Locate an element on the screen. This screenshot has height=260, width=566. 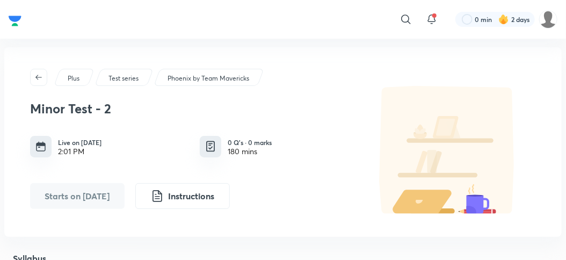
a: Test series is located at coordinates (123, 78).